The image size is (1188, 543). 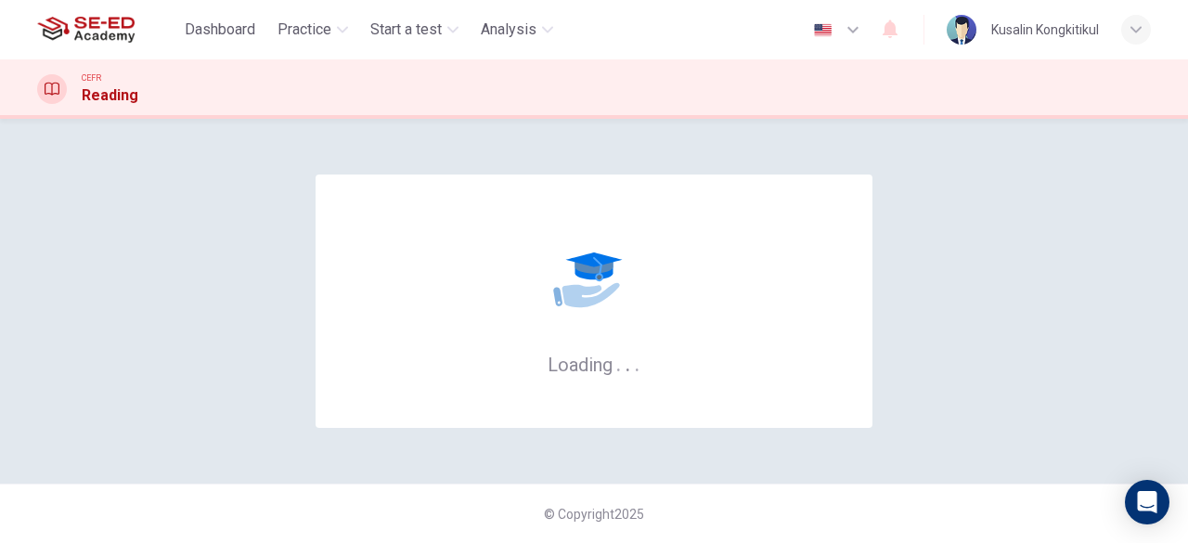 I want to click on button: Practice, so click(x=313, y=30).